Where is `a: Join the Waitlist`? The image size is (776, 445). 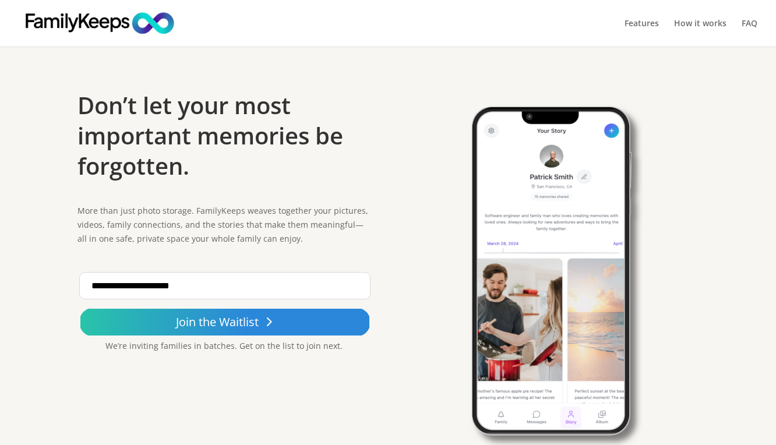 a: Join the Waitlist is located at coordinates (224, 322).